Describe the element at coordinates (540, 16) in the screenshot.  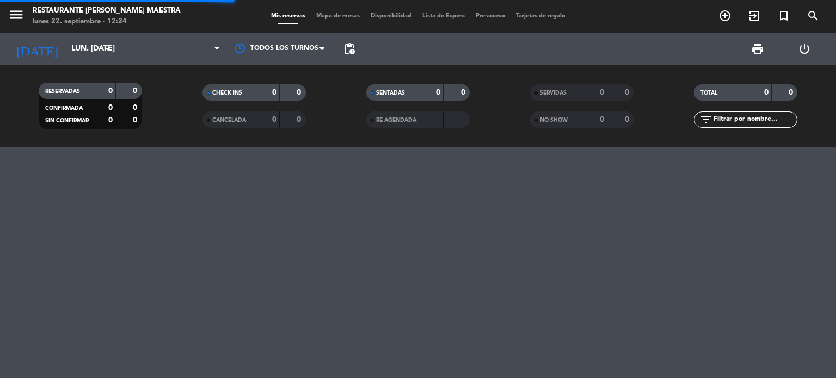
I see `span: Tarjetas de regalo` at that location.